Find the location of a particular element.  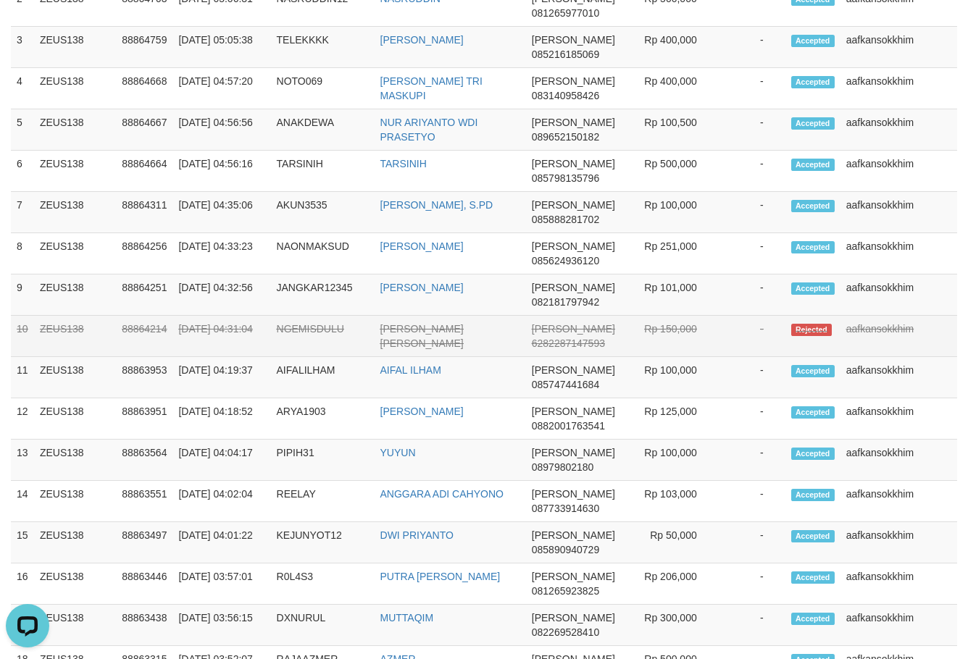

a: ANGGARA ADI CAHYONO is located at coordinates (442, 494).